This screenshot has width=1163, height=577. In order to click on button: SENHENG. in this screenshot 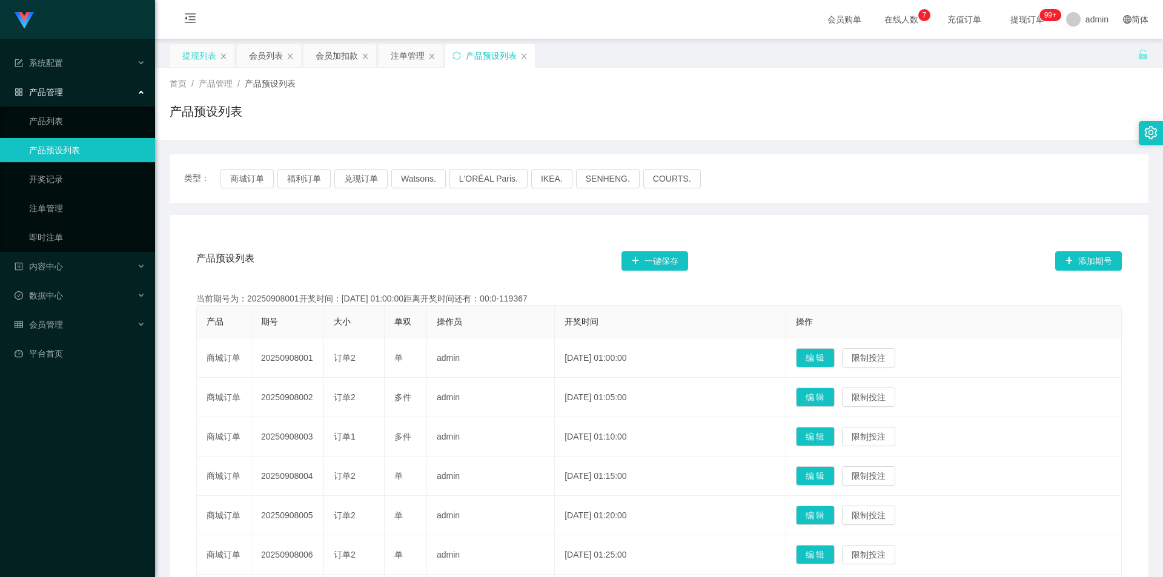, I will do `click(607, 179)`.